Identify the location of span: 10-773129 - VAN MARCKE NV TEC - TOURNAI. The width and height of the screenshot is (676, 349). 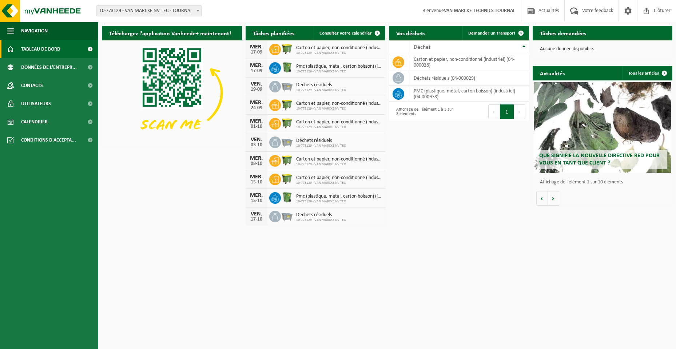
(149, 11).